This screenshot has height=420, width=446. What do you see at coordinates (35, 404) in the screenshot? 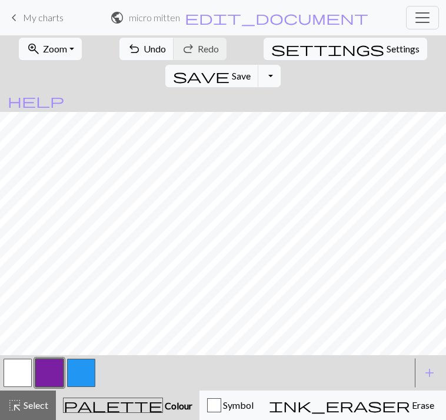
I see `span: Select` at bounding box center [35, 404].